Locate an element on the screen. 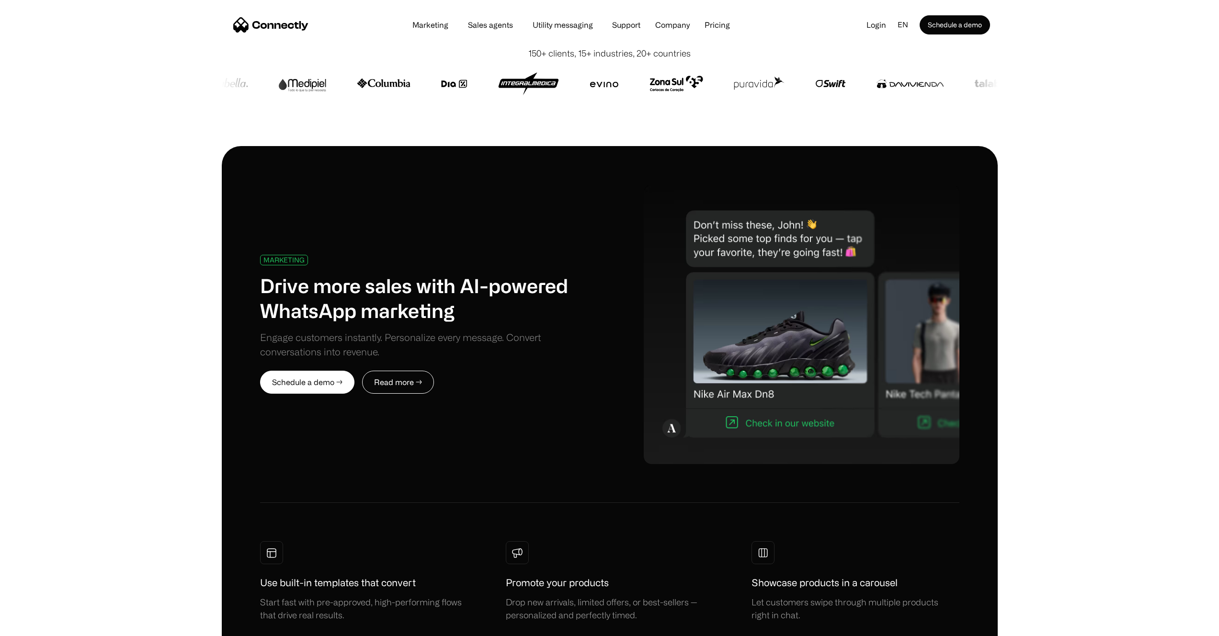 This screenshot has height=636, width=1219. a: Pricing is located at coordinates (717, 25).